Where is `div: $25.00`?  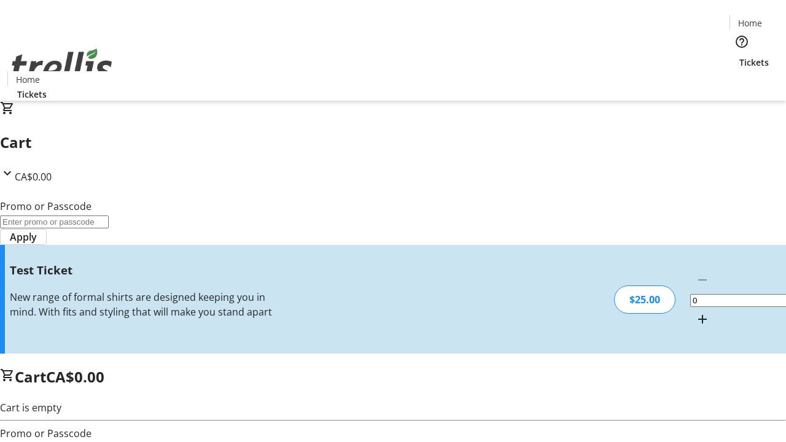 div: $25.00 is located at coordinates (645, 300).